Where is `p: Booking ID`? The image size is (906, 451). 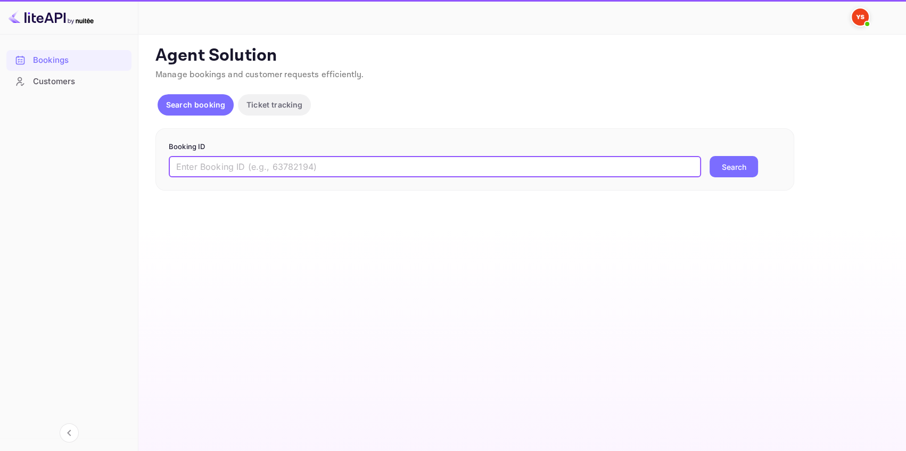
p: Booking ID is located at coordinates (475, 147).